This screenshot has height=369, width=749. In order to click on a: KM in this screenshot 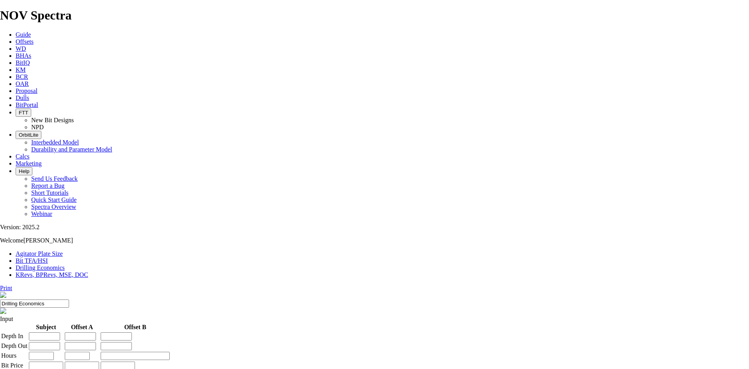, I will do `click(21, 69)`.